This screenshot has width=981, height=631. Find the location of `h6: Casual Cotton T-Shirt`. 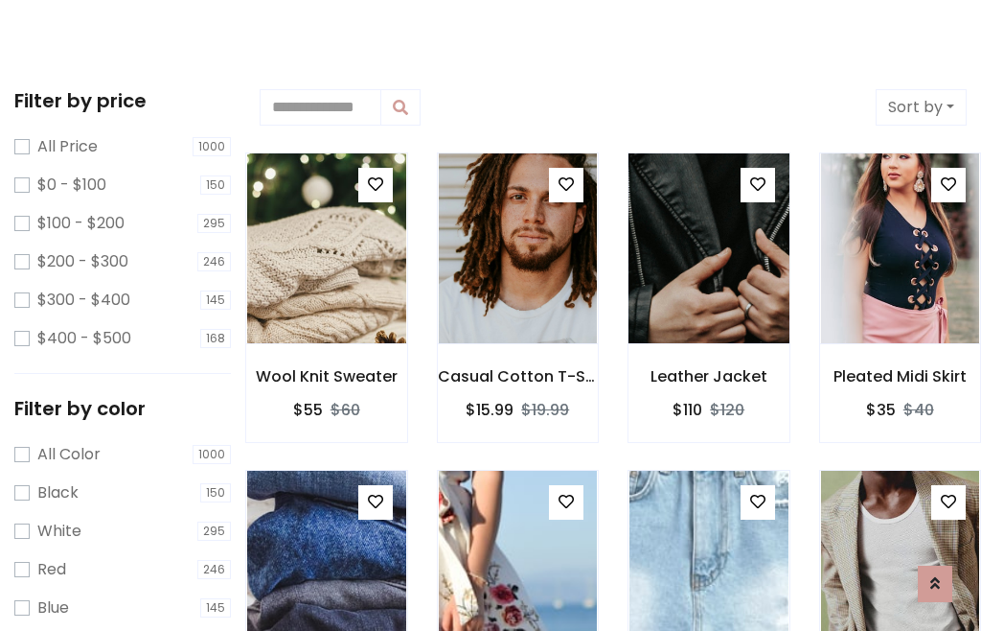

h6: Casual Cotton T-Shirt is located at coordinates (518, 376).